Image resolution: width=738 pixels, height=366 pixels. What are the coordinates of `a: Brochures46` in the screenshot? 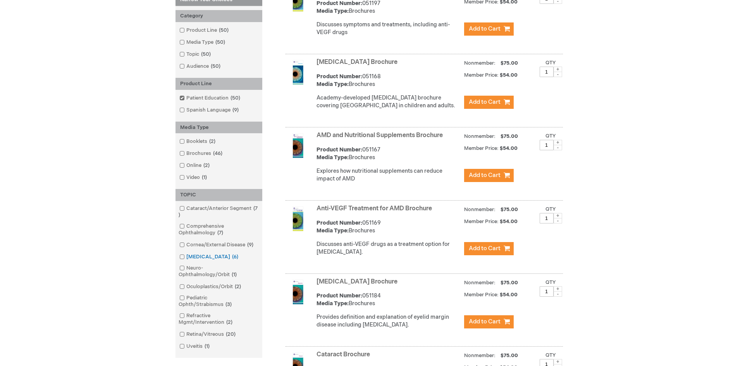 It's located at (201, 153).